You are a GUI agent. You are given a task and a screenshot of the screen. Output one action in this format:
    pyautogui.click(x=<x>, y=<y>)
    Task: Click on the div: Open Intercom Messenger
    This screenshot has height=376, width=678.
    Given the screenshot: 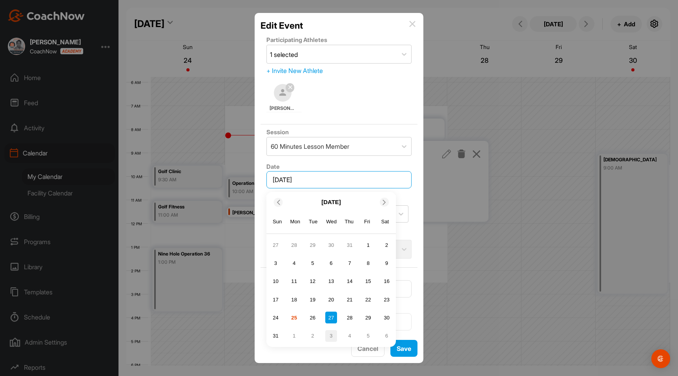 What is the action you would take?
    pyautogui.click(x=661, y=359)
    